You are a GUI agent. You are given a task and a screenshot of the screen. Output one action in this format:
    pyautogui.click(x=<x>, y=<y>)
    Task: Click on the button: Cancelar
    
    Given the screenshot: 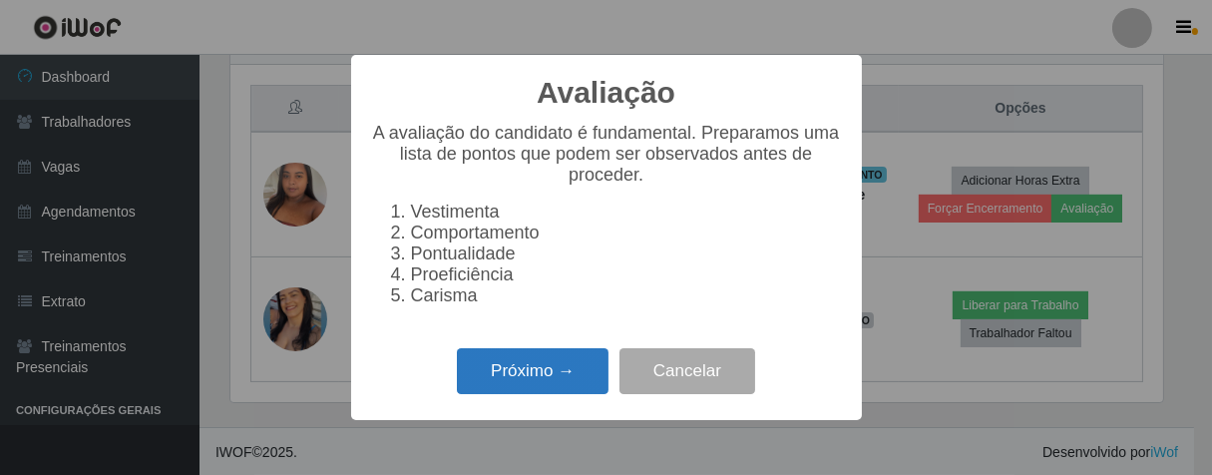 What is the action you would take?
    pyautogui.click(x=687, y=371)
    